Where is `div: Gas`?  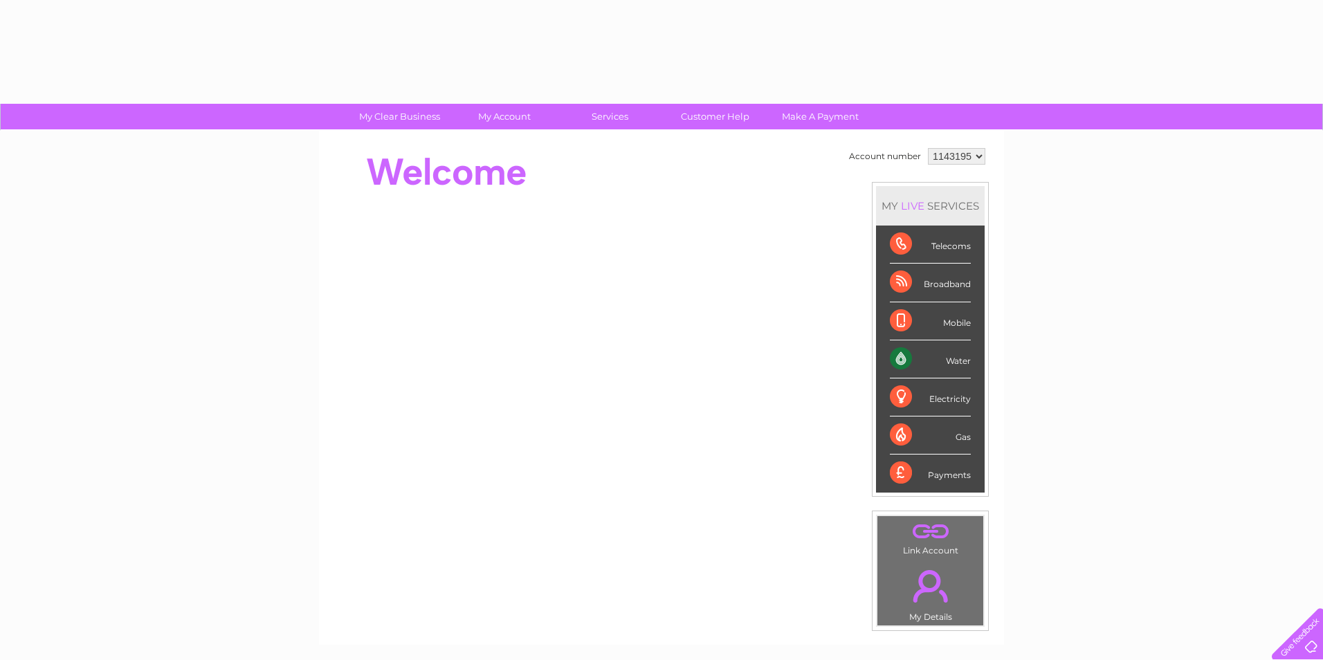 div: Gas is located at coordinates (930, 435).